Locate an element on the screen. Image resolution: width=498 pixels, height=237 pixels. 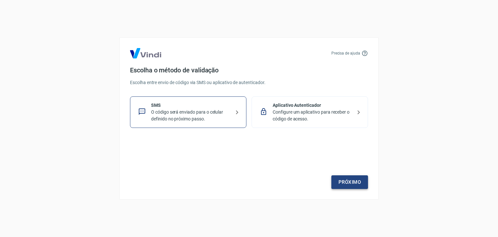
p: Configure um aplicativo para receber o código de acesso. is located at coordinates (312, 115).